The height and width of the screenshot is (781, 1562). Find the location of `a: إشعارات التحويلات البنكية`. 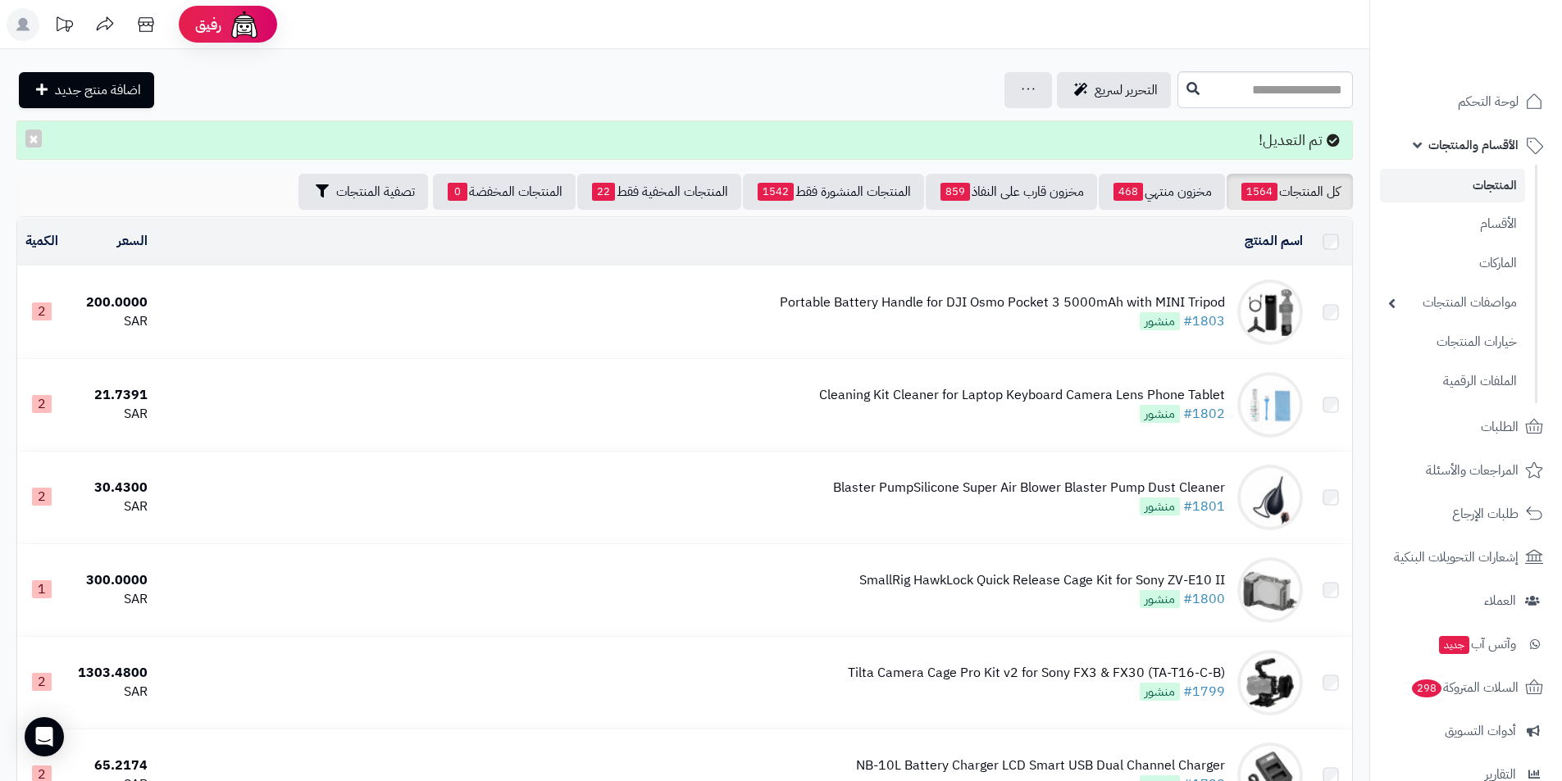

a: إشعارات التحويلات البنكية is located at coordinates (1466, 557).